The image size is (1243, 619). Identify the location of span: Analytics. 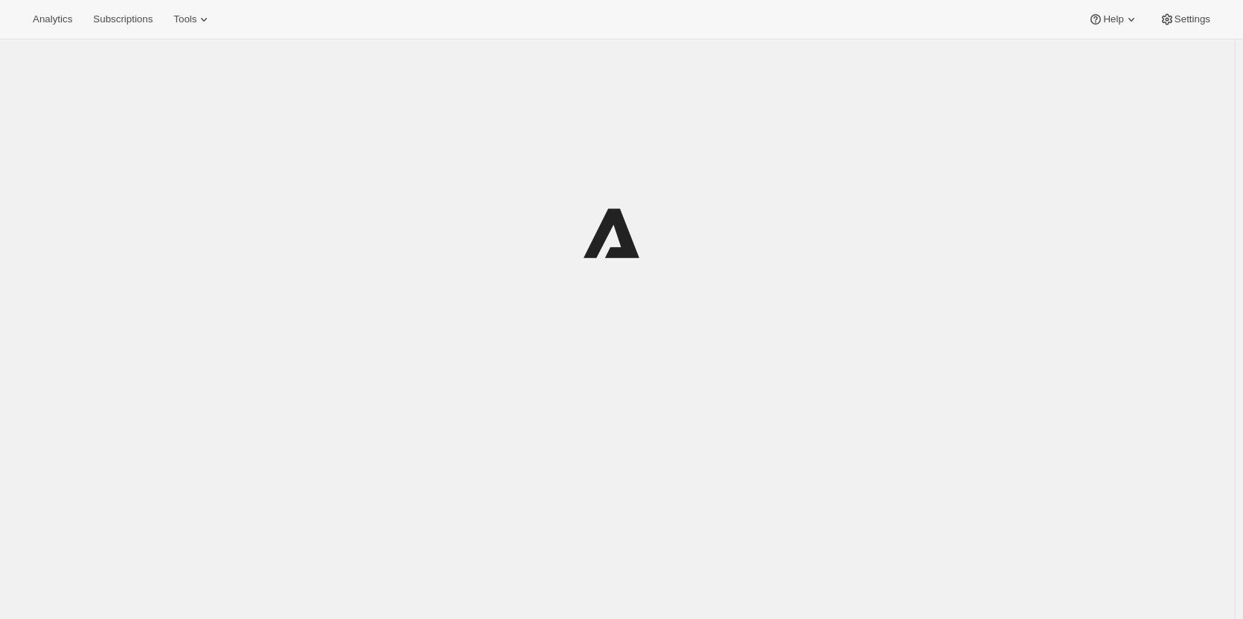
(52, 19).